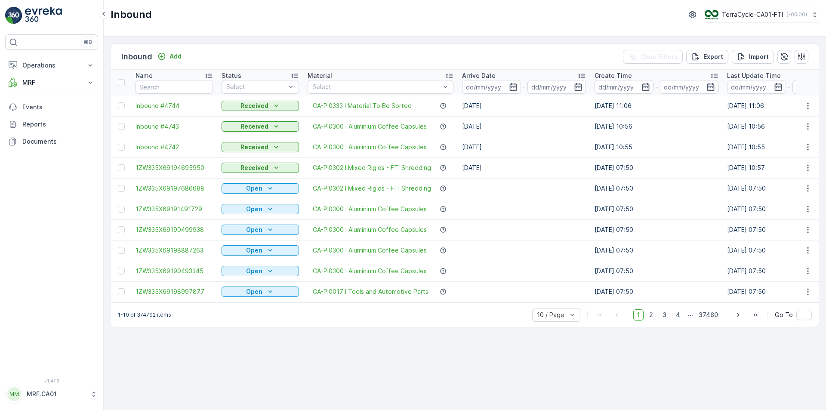  What do you see at coordinates (707, 57) in the screenshot?
I see `button: Export` at bounding box center [707, 57].